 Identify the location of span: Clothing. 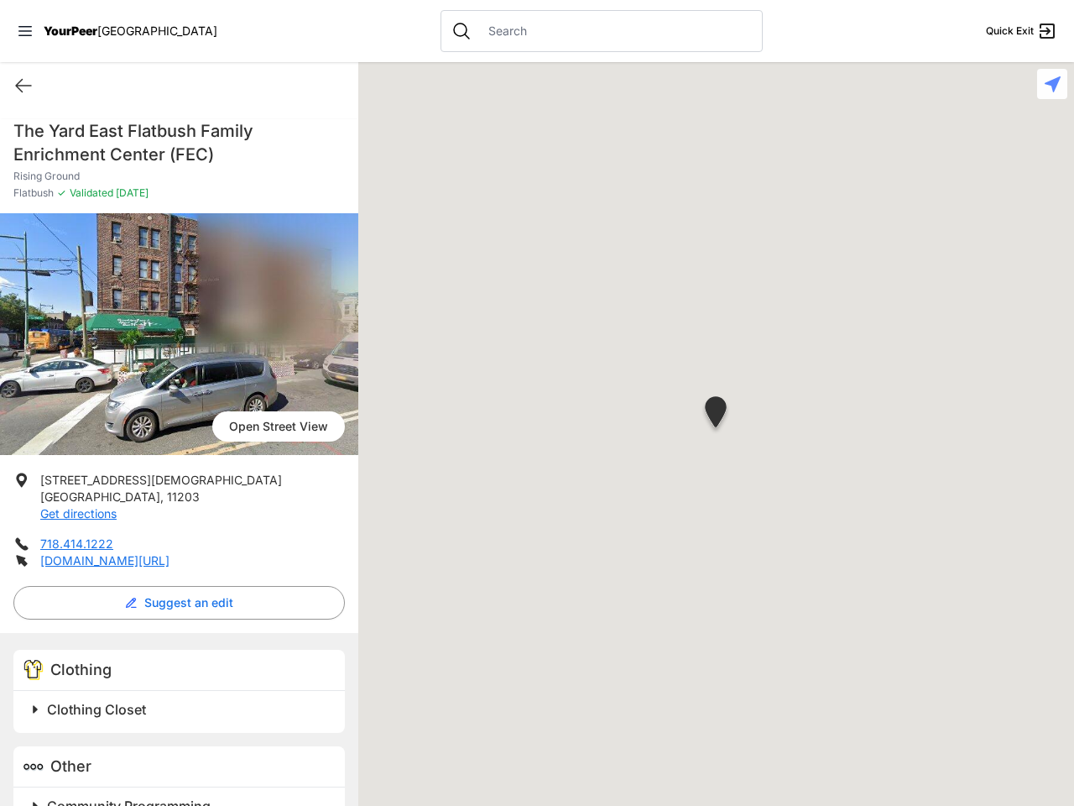
(81, 669).